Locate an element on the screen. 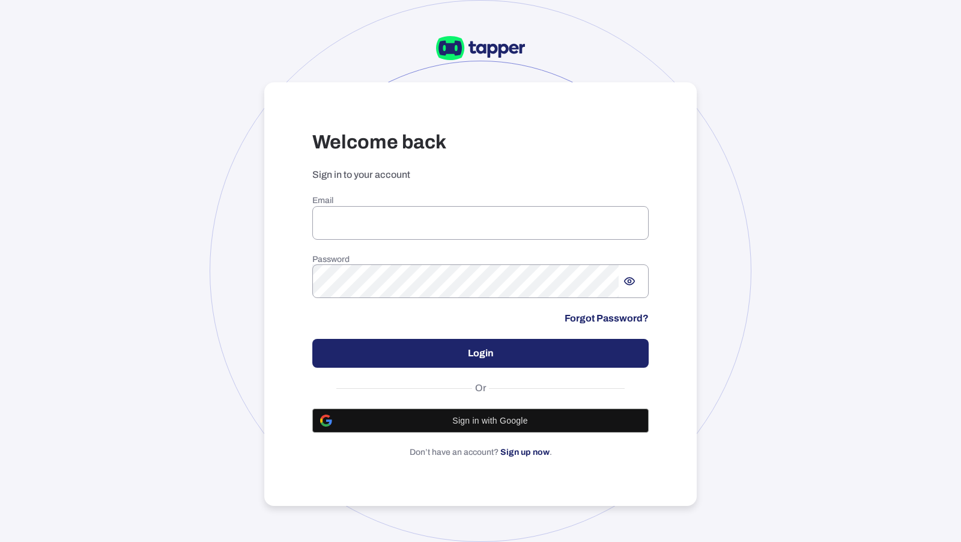  p: Sign in to your account is located at coordinates (480, 175).